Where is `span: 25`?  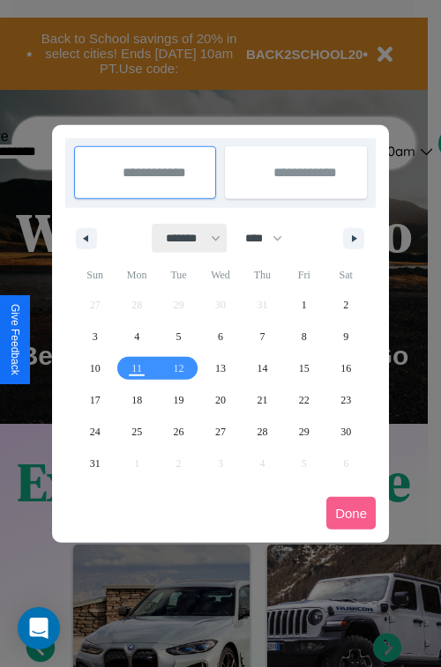 span: 25 is located at coordinates (137, 432).